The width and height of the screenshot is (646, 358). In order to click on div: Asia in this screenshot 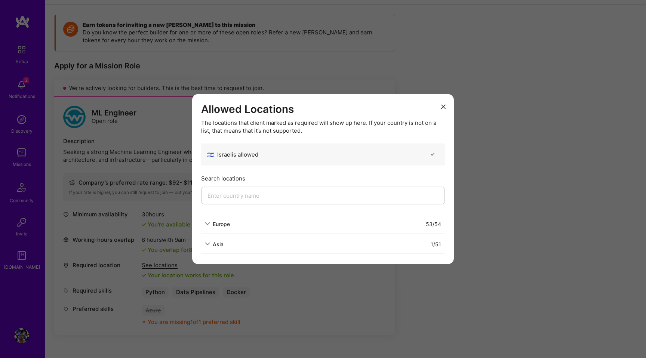, I will do `click(218, 244)`.